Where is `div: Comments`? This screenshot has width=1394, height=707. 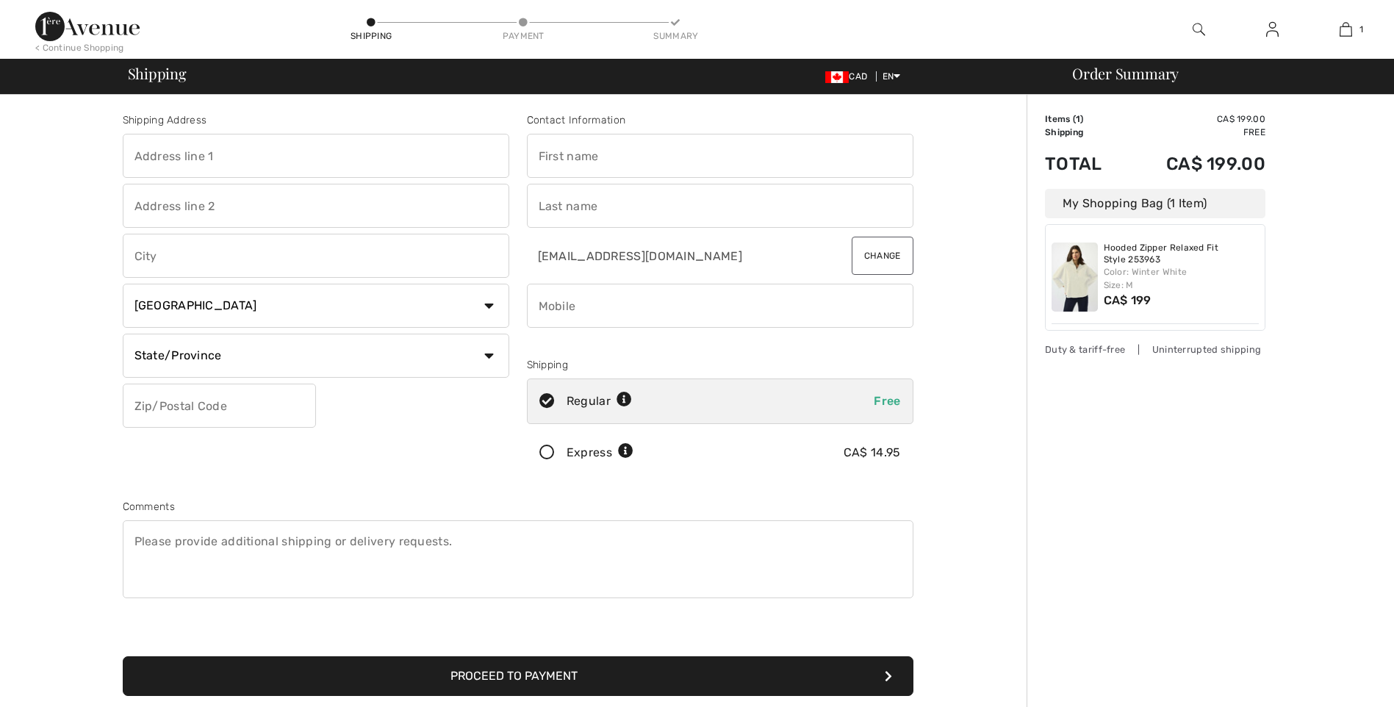
div: Comments is located at coordinates (518, 506).